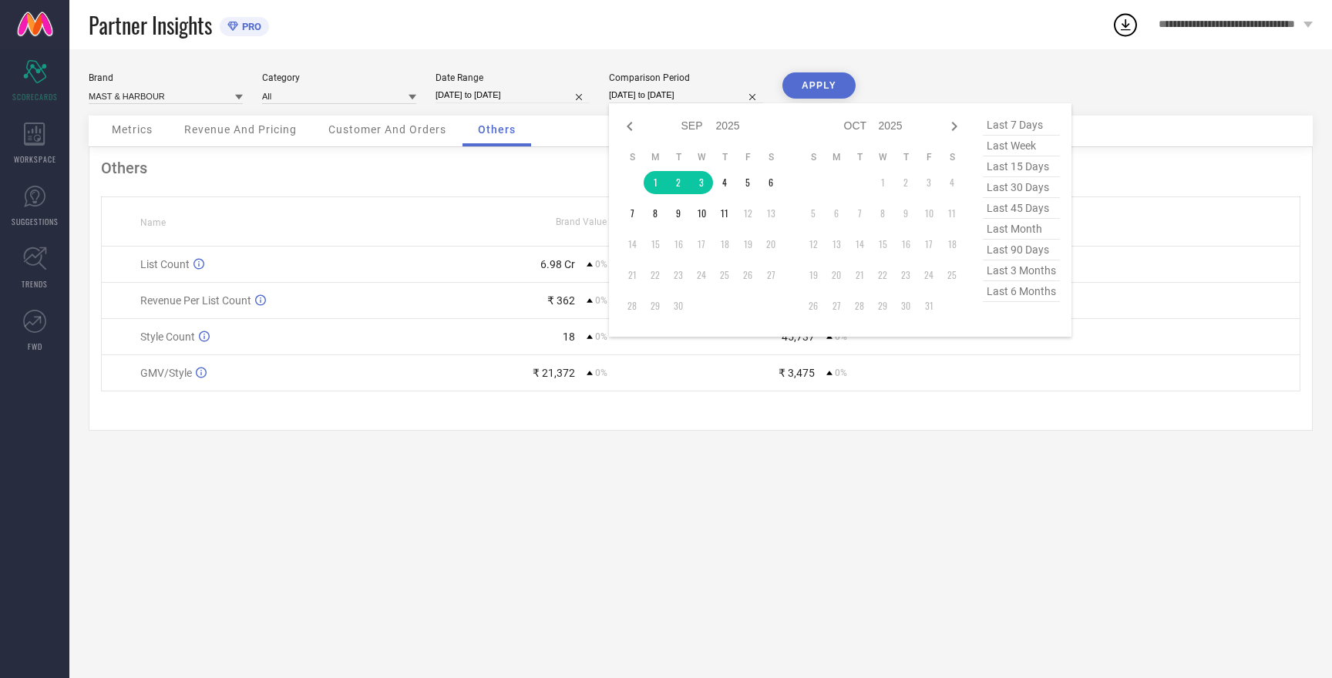 The width and height of the screenshot is (1332, 678). What do you see at coordinates (747, 244) in the screenshot?
I see `td: Fri Sep 19 2025` at bounding box center [747, 244].